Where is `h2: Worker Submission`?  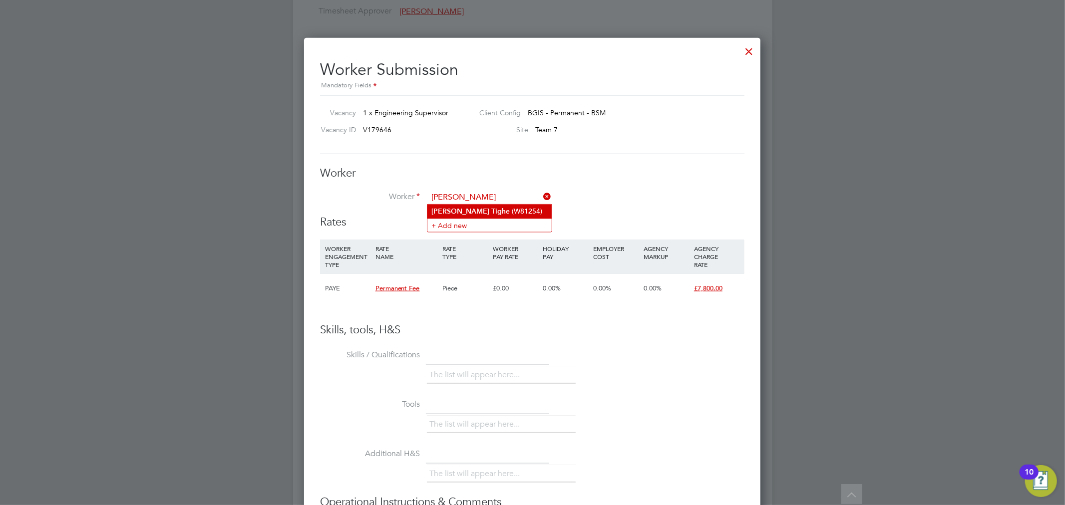
h2: Worker Submission is located at coordinates (532, 71).